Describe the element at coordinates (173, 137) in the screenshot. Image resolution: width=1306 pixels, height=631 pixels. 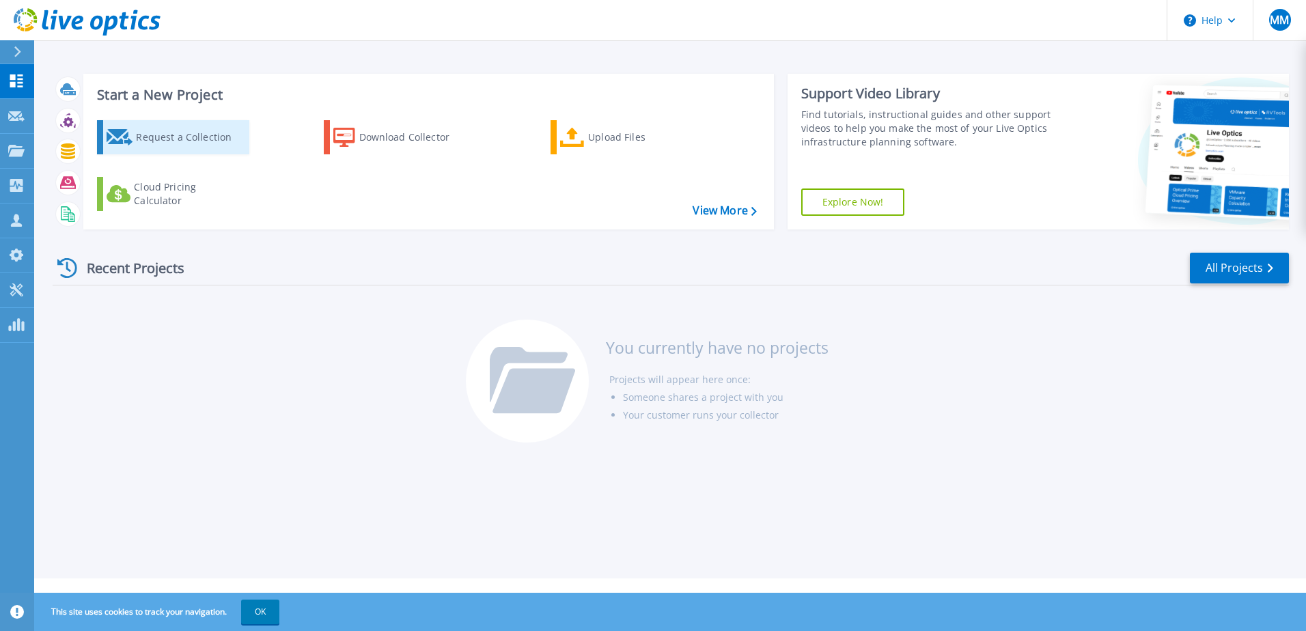
I see `a: Request a Collection` at that location.